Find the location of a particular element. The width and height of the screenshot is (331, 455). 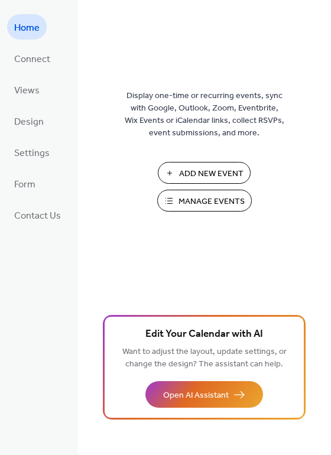

button: Open AI Assistant is located at coordinates (204, 395).